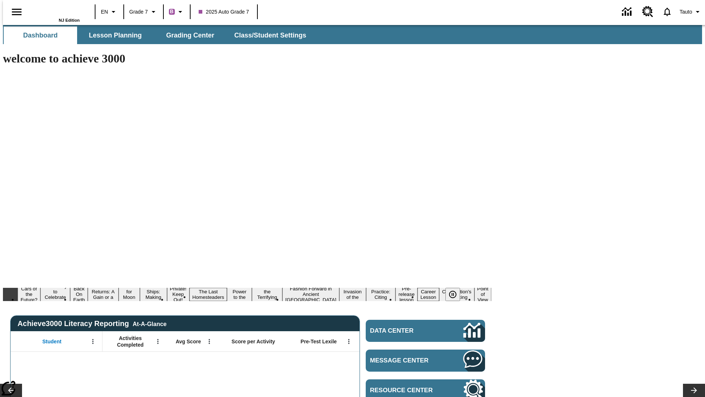  I want to click on a: Notifications, so click(668, 12).